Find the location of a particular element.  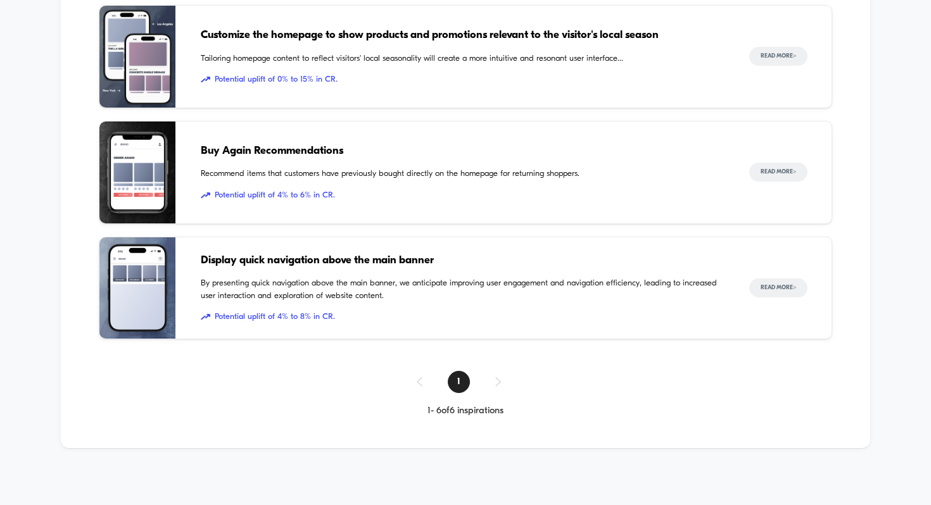

img: Recommend items that customers have previously bought directly on the homepage for returning shop... is located at coordinates (137, 172).